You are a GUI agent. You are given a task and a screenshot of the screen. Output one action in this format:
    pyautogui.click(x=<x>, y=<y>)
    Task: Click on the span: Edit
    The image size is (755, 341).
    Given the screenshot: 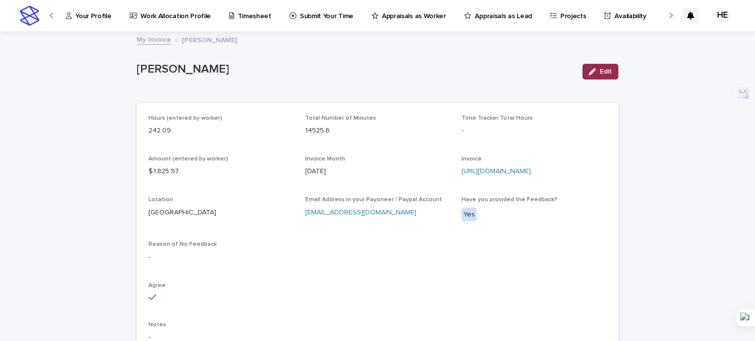 What is the action you would take?
    pyautogui.click(x=605, y=72)
    